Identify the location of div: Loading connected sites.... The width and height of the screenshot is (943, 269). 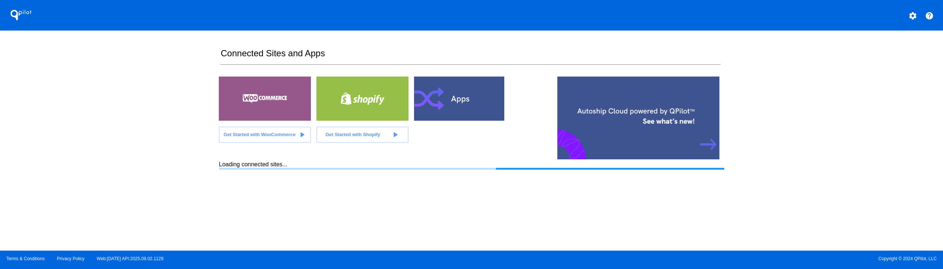
(471, 165).